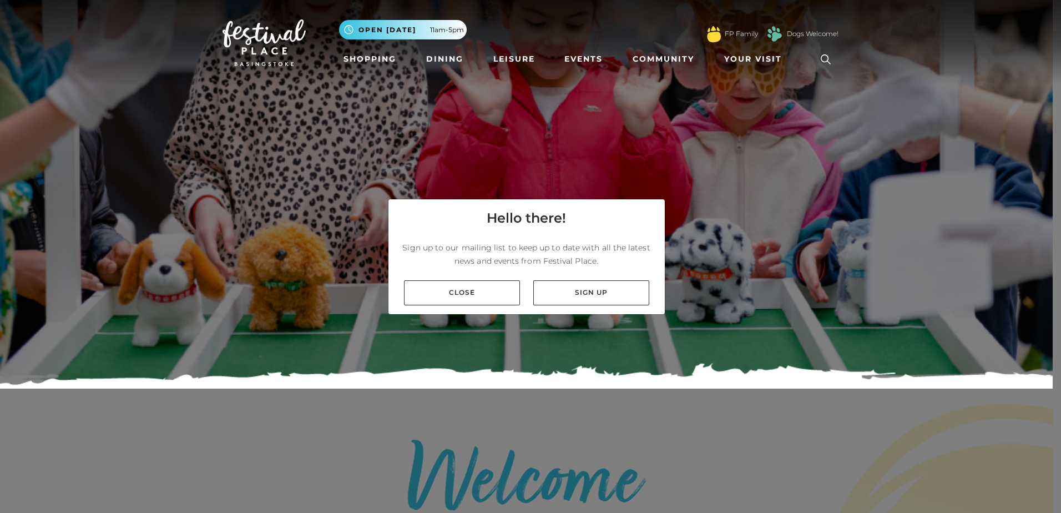 The height and width of the screenshot is (513, 1061). What do you see at coordinates (591, 292) in the screenshot?
I see `a: Sign up` at bounding box center [591, 292].